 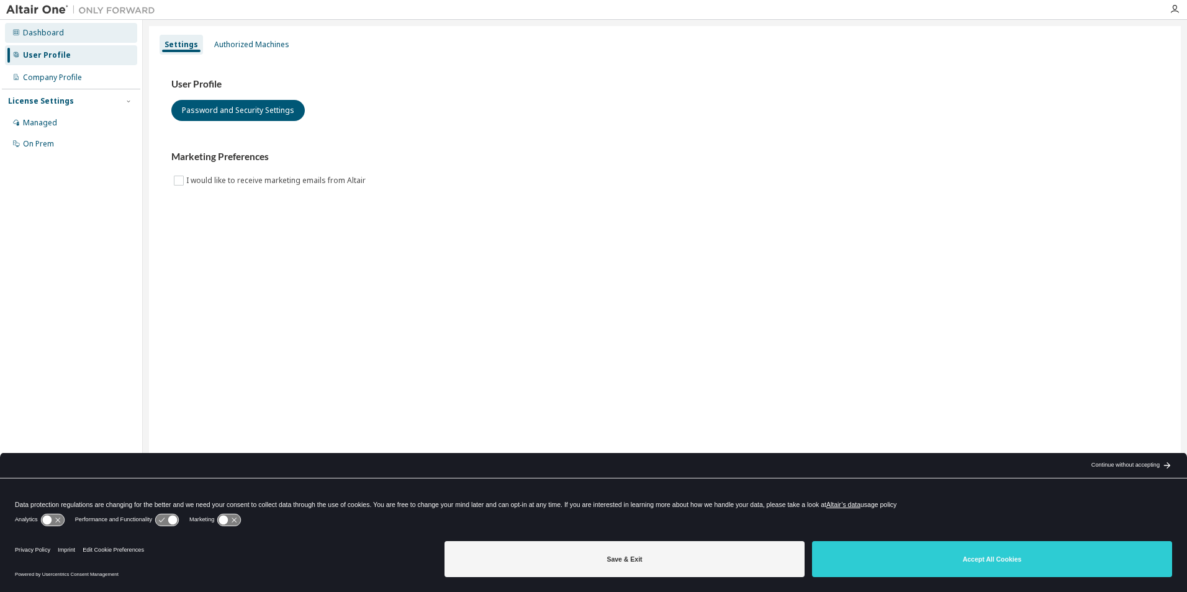 I want to click on div: Dashboard, so click(x=43, y=33).